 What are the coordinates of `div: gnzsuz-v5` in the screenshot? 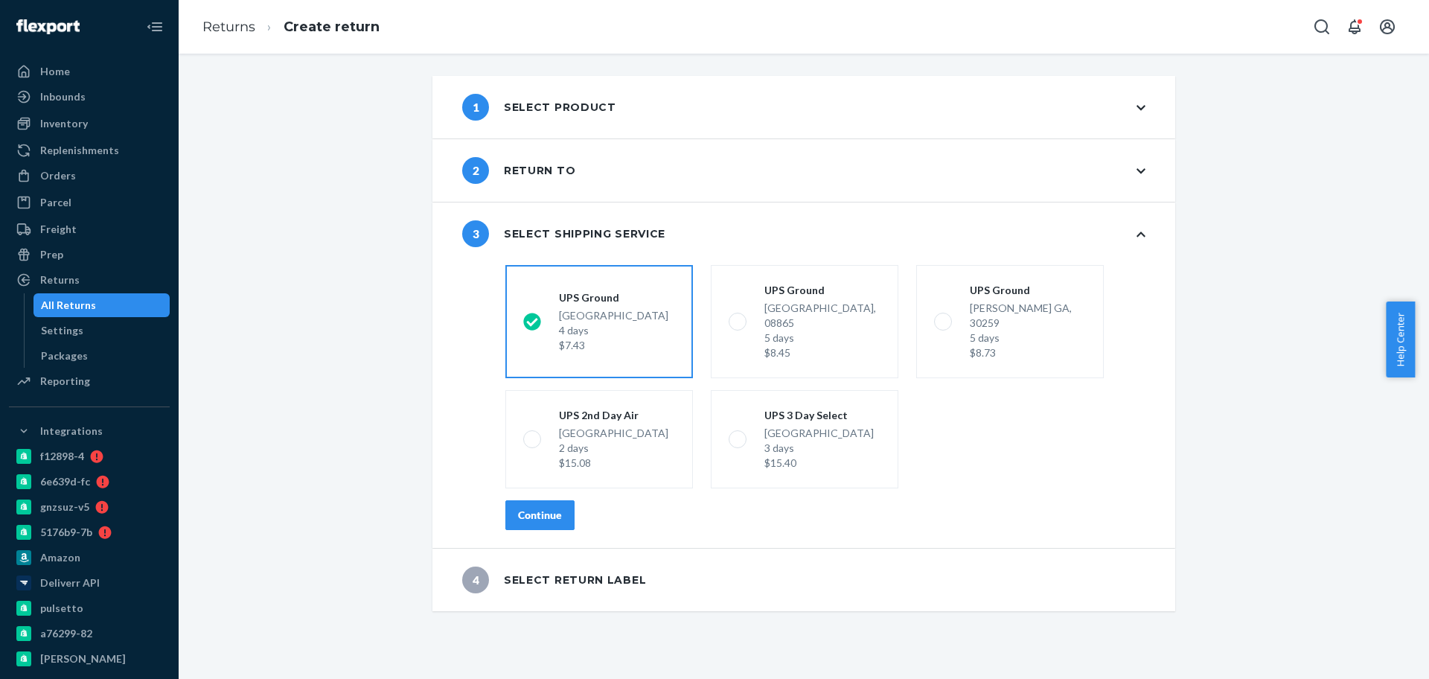 It's located at (65, 507).